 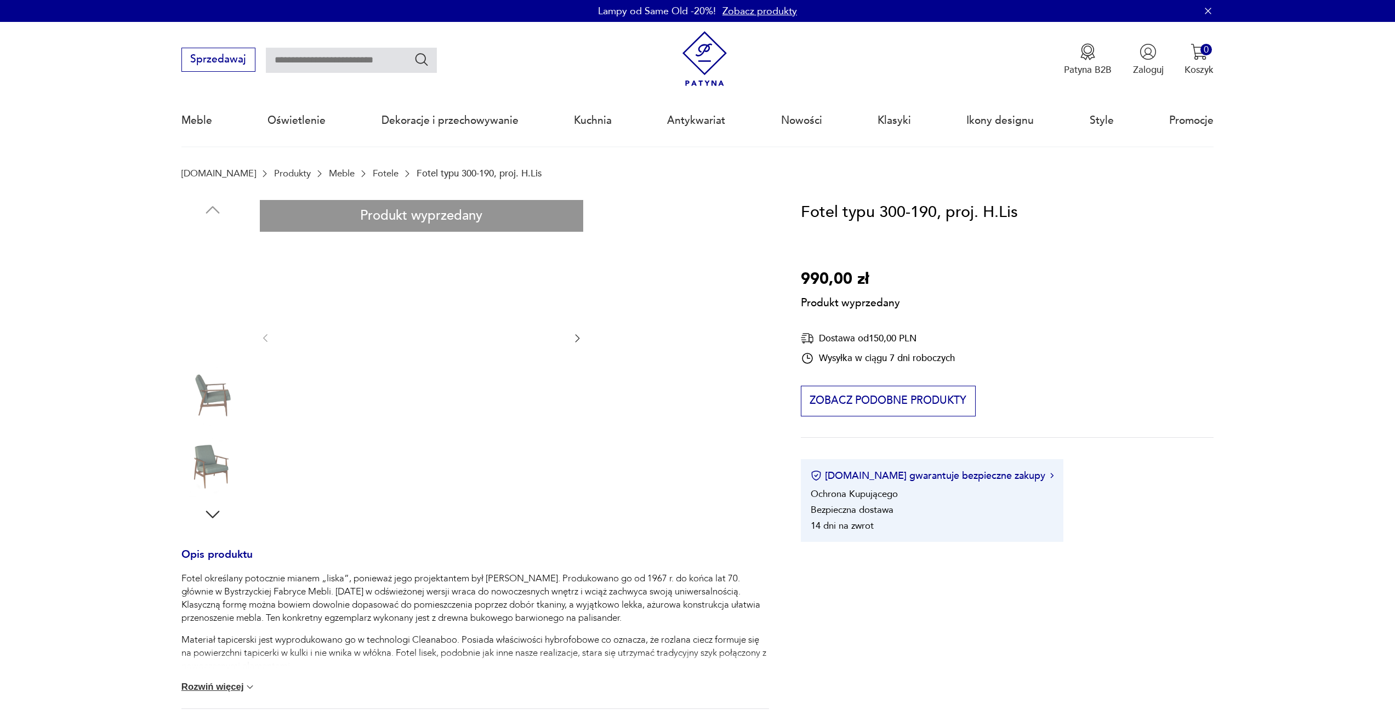 I want to click on img: Patyna - sklep z meblami i dekoracjami vintage, so click(x=704, y=59).